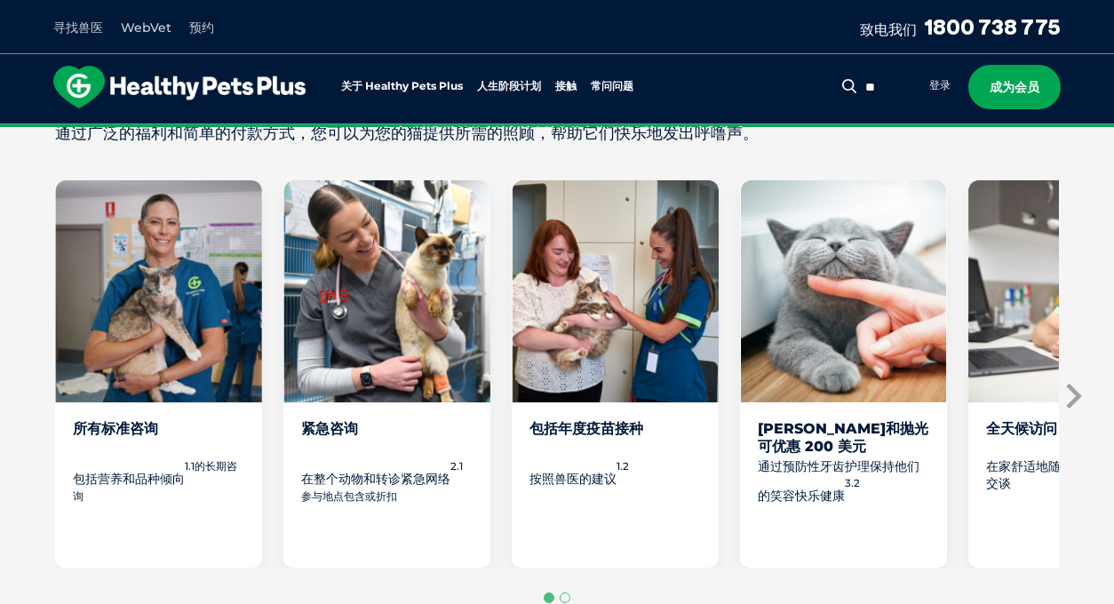  What do you see at coordinates (1072, 396) in the screenshot?
I see `button: 下一张幻灯片` at bounding box center [1072, 396].